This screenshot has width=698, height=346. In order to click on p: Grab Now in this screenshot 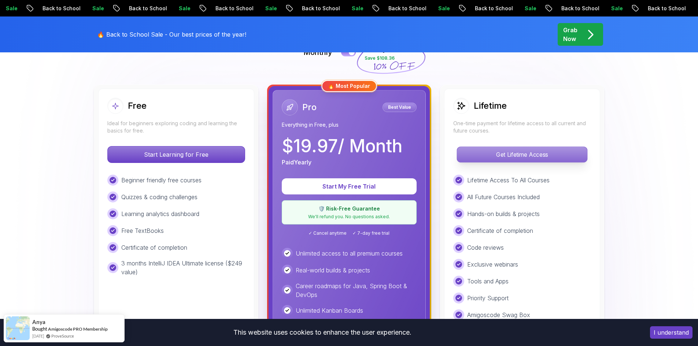, I will do `click(570, 34)`.